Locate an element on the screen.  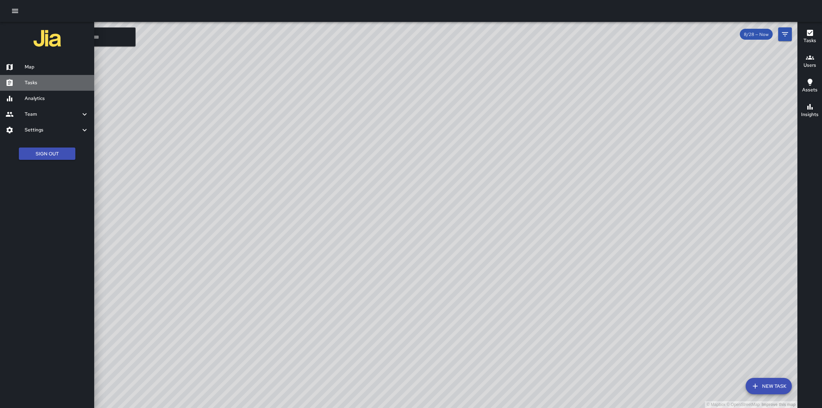
h6: Users is located at coordinates (809, 65).